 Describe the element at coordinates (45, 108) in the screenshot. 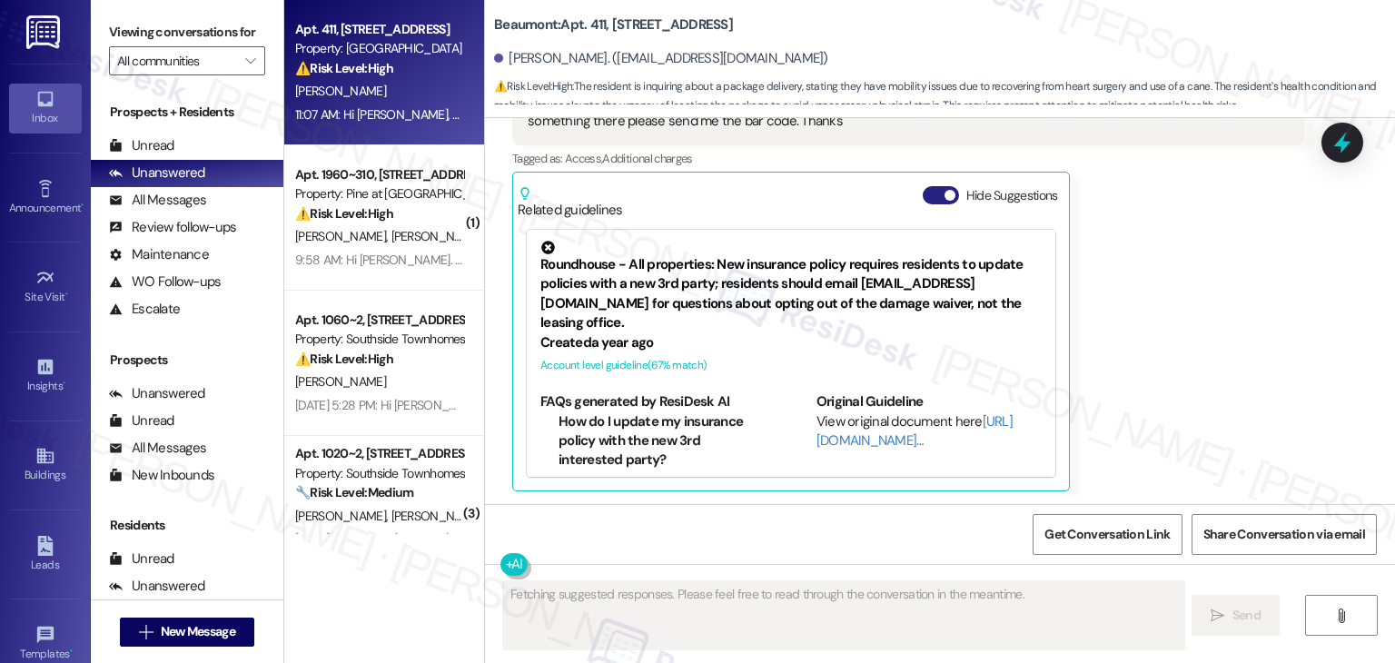

I see `a: Inbox` at that location.